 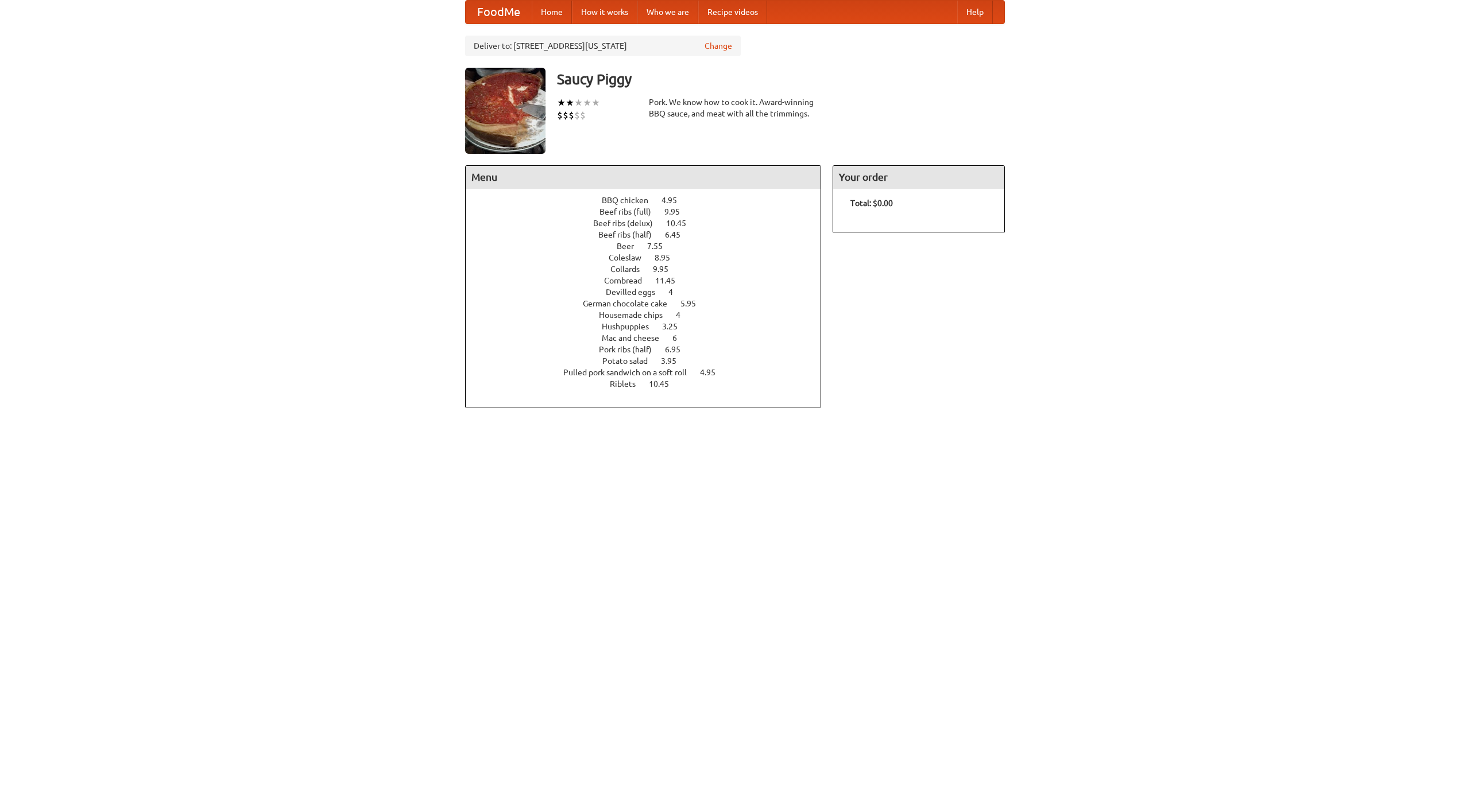 I want to click on span: Pork ribs (half), so click(x=631, y=350).